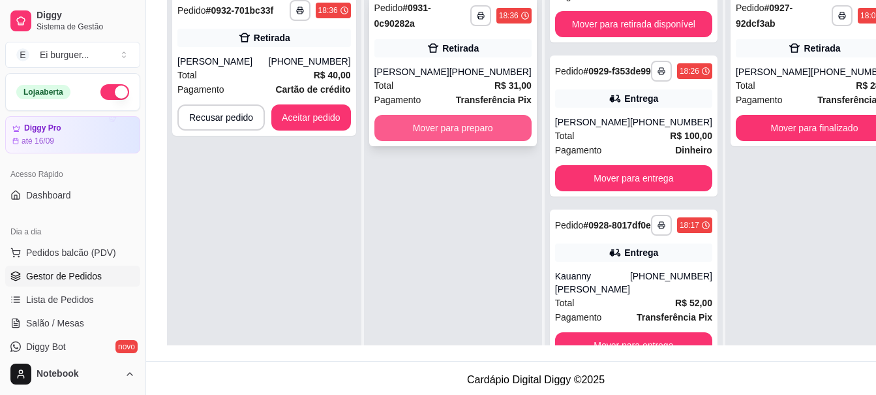  Describe the element at coordinates (72, 346) in the screenshot. I see `a: Diggy Botnovo` at that location.